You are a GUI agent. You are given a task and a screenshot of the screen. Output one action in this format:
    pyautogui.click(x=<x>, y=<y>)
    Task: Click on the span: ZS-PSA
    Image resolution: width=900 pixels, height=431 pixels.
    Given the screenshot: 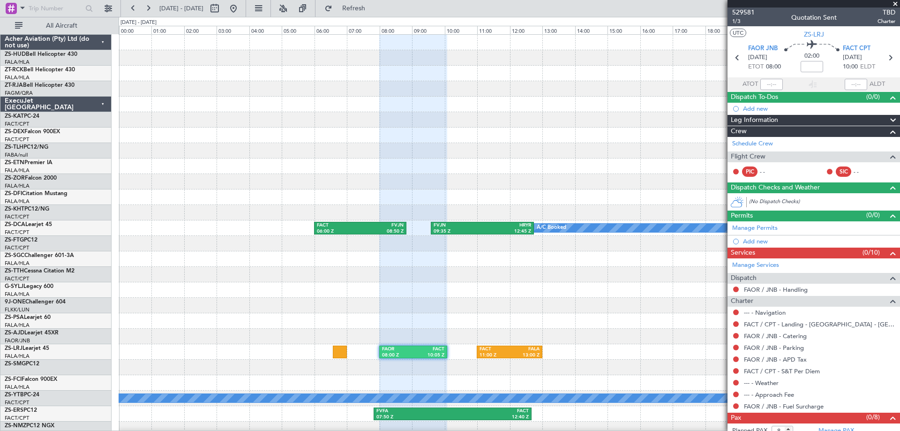 What is the action you would take?
    pyautogui.click(x=14, y=317)
    